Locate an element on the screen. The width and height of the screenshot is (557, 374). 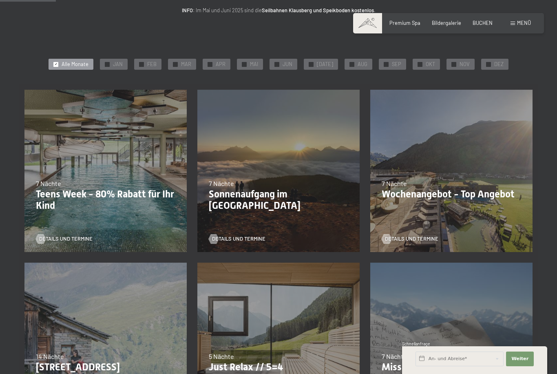
span: APR is located at coordinates (221, 64).